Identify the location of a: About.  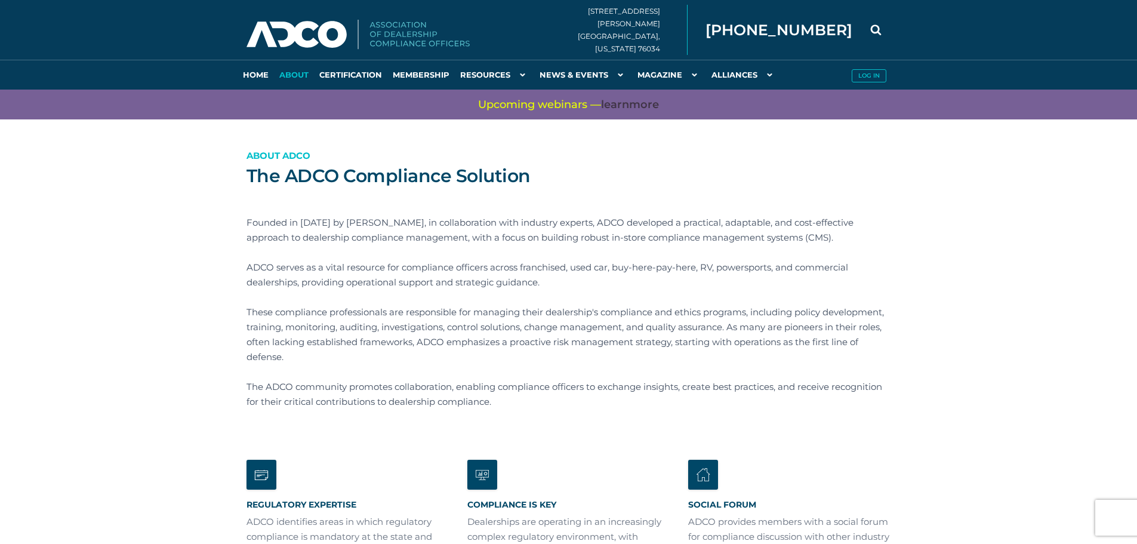
(294, 75).